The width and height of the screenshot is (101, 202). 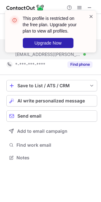 What do you see at coordinates (51, 101) in the screenshot?
I see `button: AI write personalized message` at bounding box center [51, 101].